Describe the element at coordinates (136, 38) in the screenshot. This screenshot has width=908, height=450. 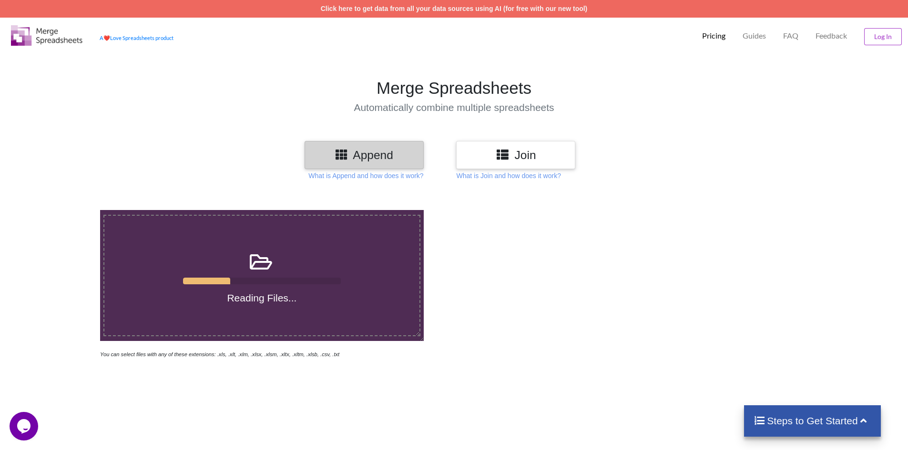
I see `a: AheartLove Spreadsheets product` at that location.